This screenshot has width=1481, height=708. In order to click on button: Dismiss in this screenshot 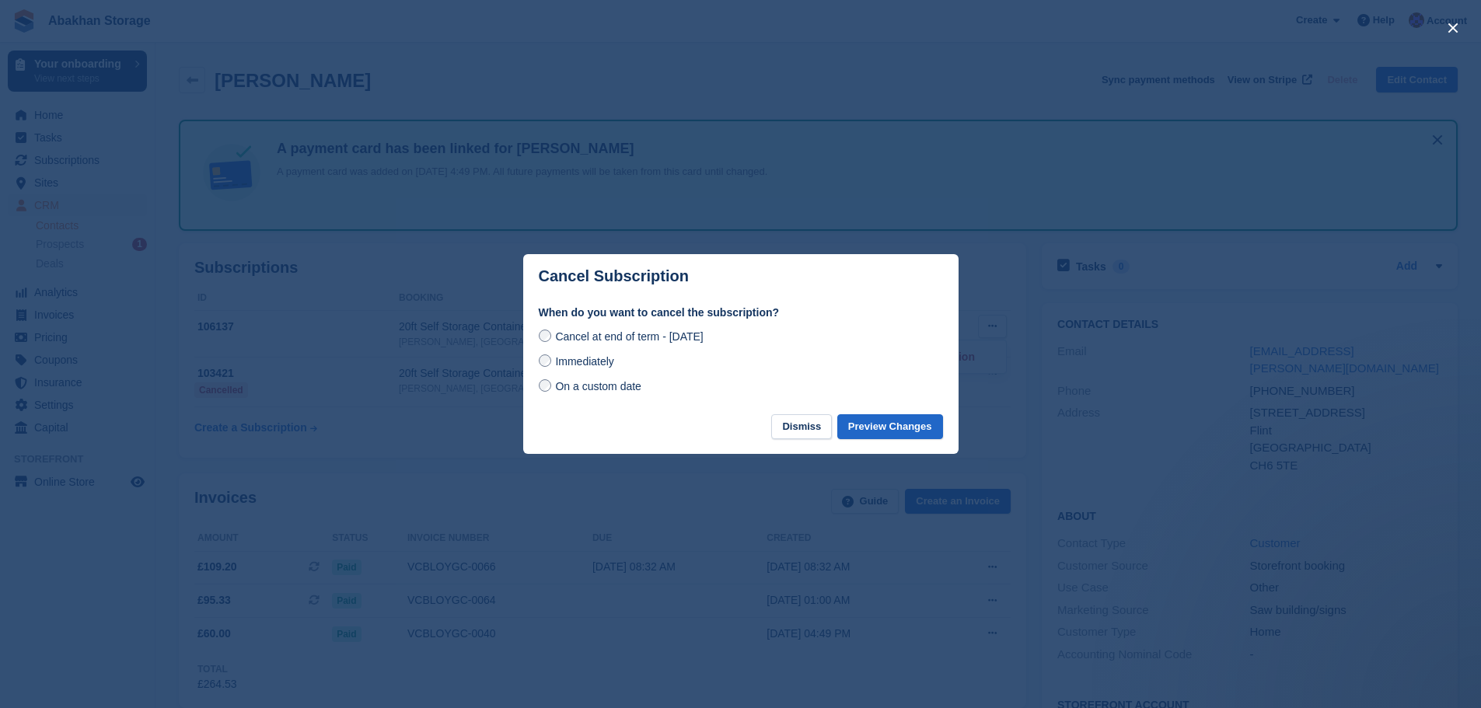, I will do `click(801, 427)`.